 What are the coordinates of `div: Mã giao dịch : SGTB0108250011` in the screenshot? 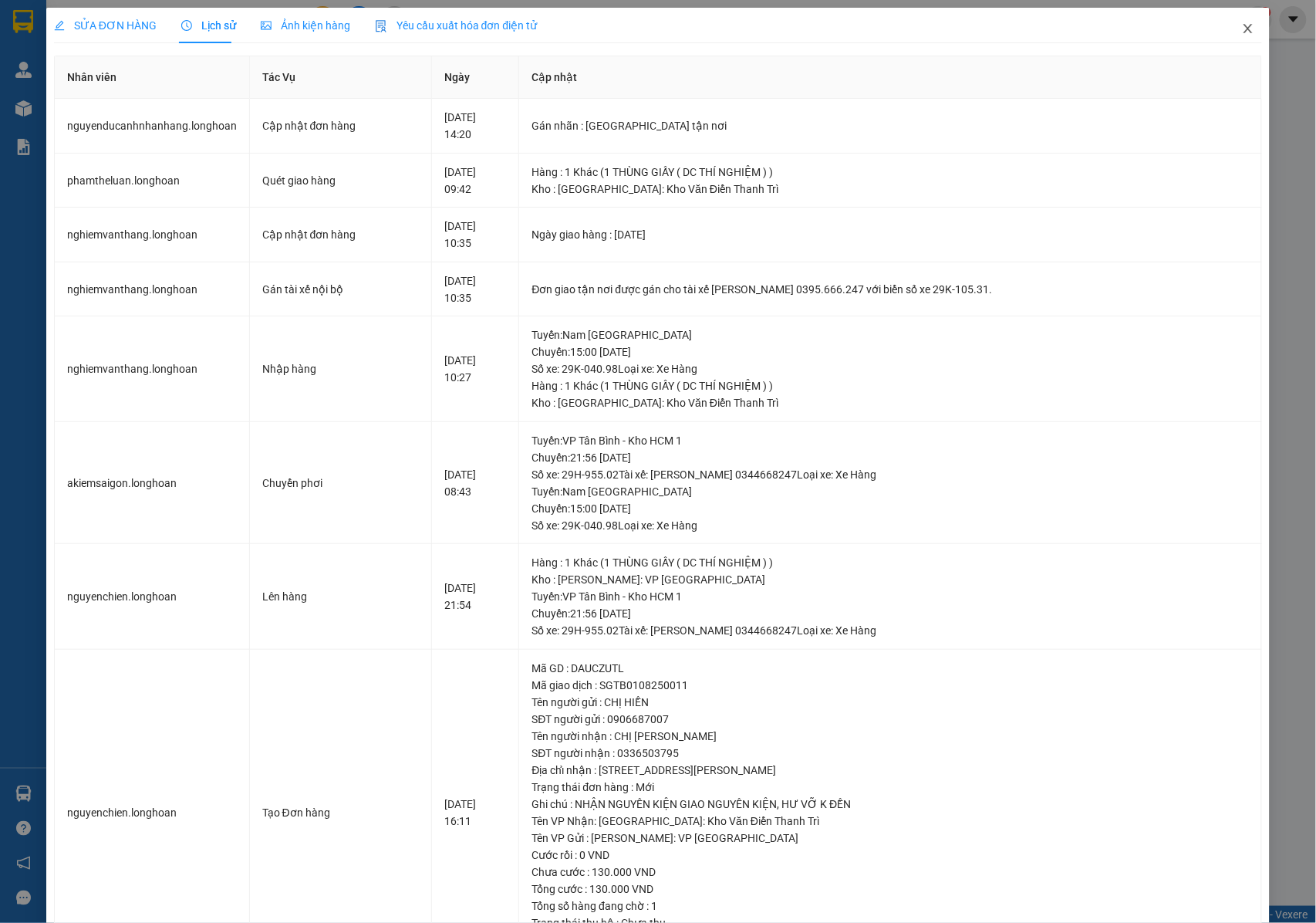 It's located at (891, 685).